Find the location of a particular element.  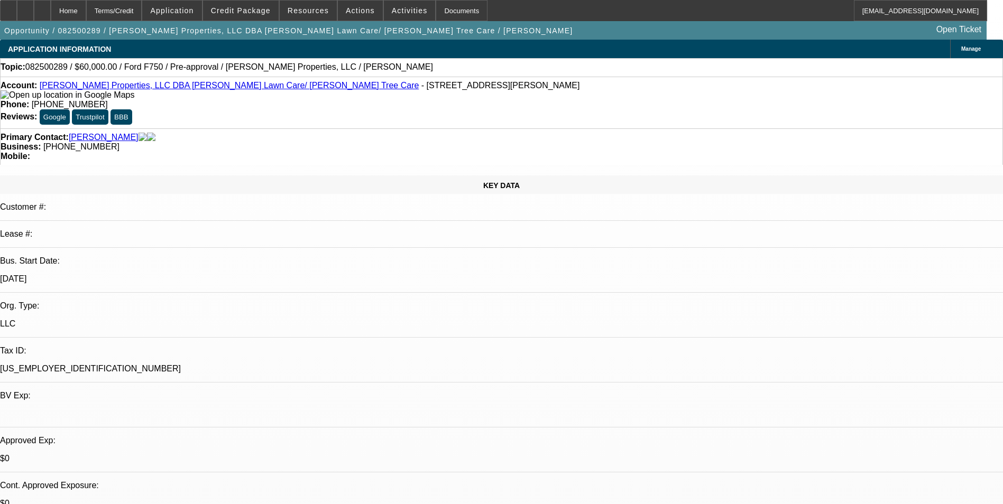

button: Trustpilot is located at coordinates (90, 117).